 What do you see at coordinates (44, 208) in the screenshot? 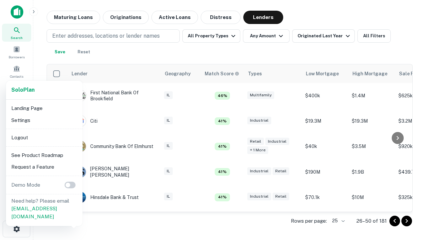
I see `p: Need help? Please email` at bounding box center [44, 208].